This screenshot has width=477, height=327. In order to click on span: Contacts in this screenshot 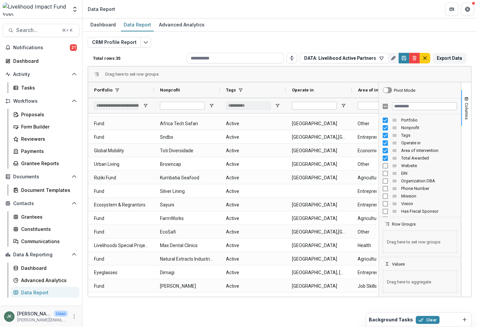, I will do `click(41, 203)`.